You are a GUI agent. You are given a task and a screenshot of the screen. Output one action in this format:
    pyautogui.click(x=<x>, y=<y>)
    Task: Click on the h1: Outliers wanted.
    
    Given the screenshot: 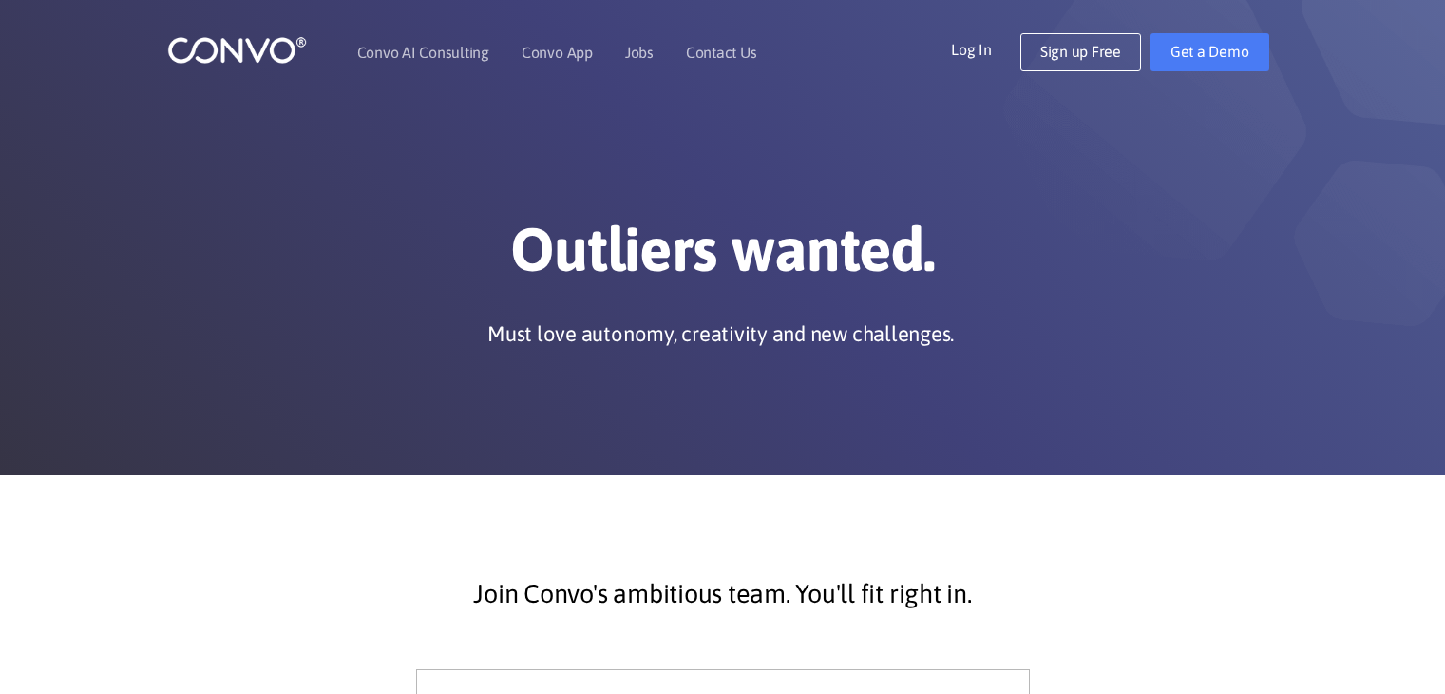 What is the action you would take?
    pyautogui.click(x=723, y=257)
    